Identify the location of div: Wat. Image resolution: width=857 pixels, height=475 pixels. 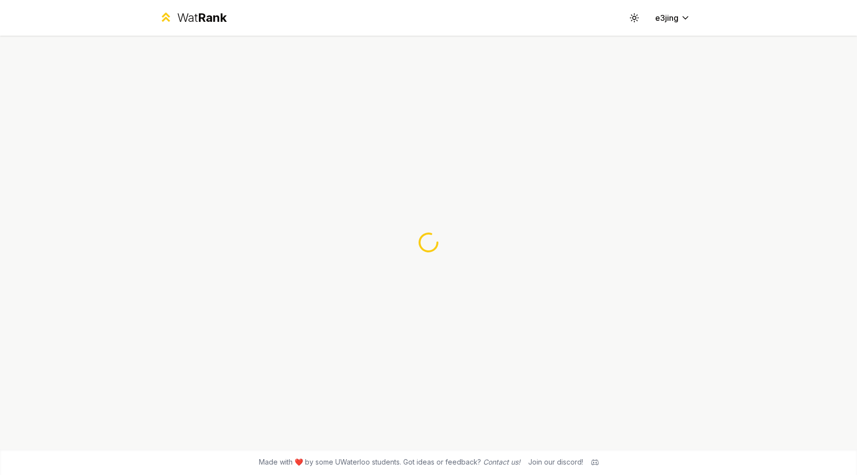
(202, 18).